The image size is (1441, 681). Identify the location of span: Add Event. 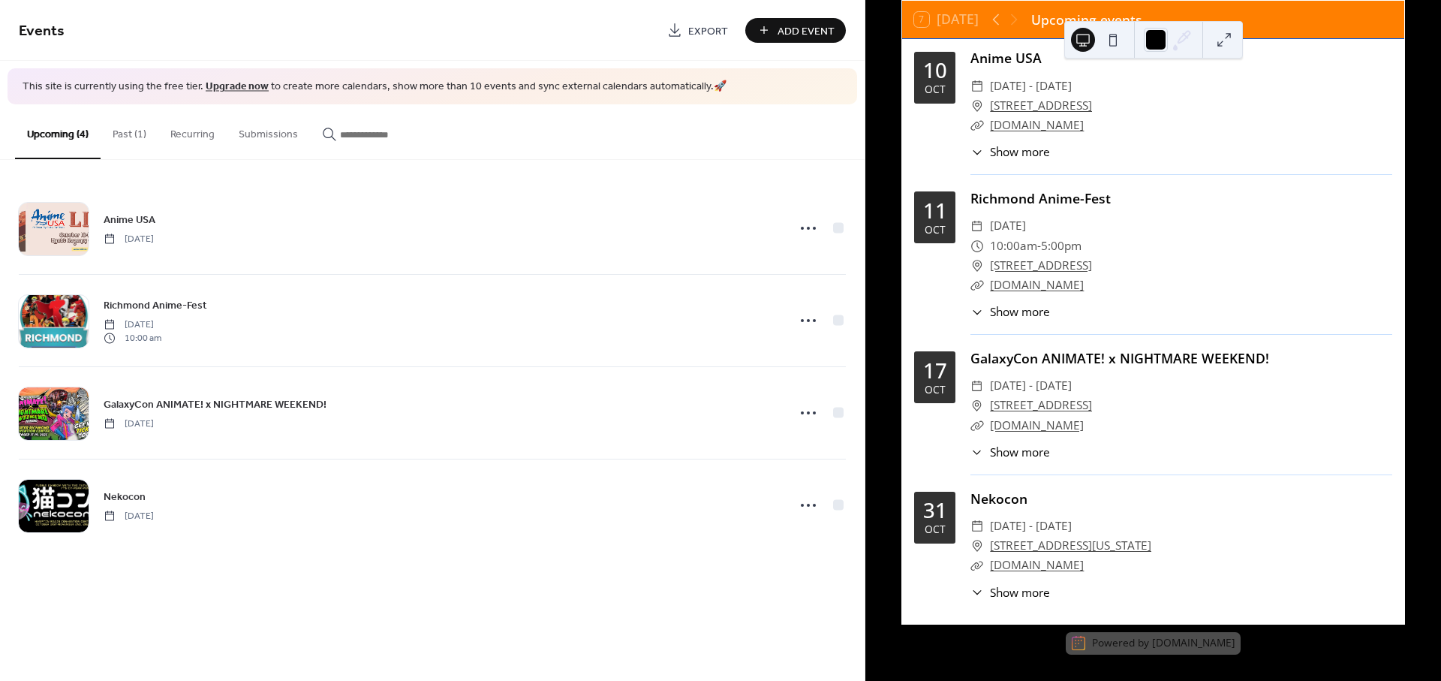
(806, 31).